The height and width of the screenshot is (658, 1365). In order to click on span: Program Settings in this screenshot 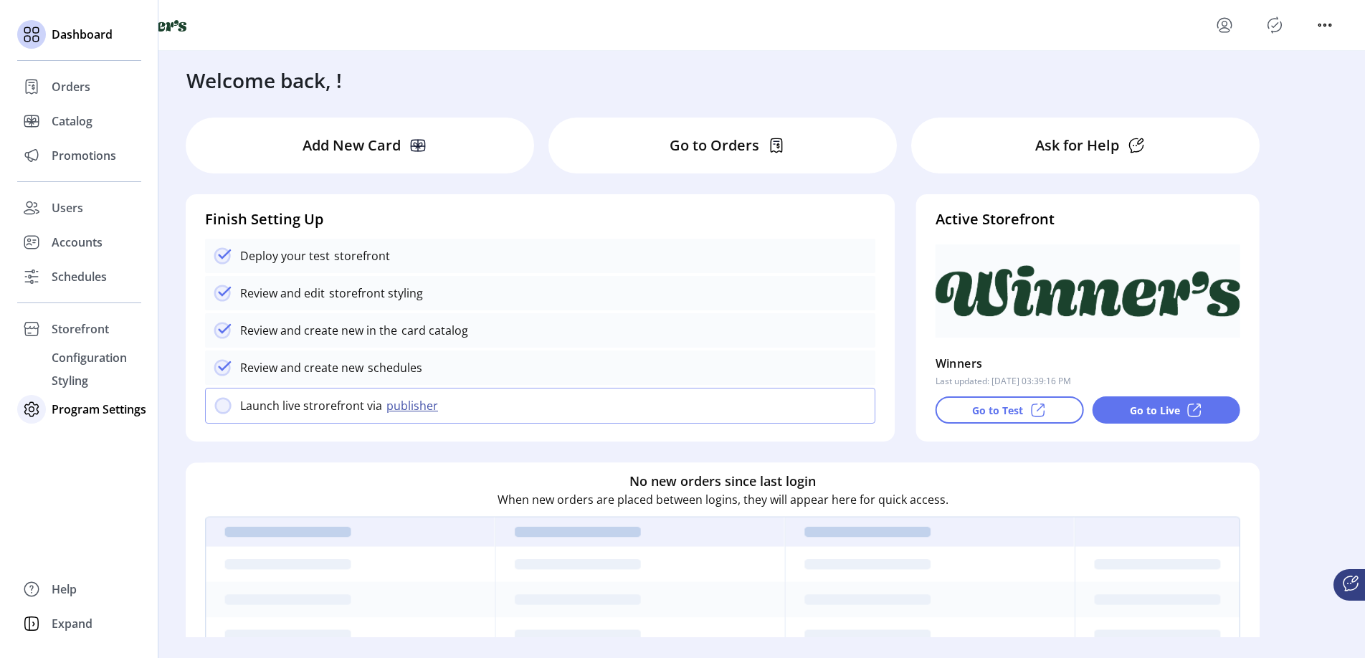, I will do `click(99, 409)`.